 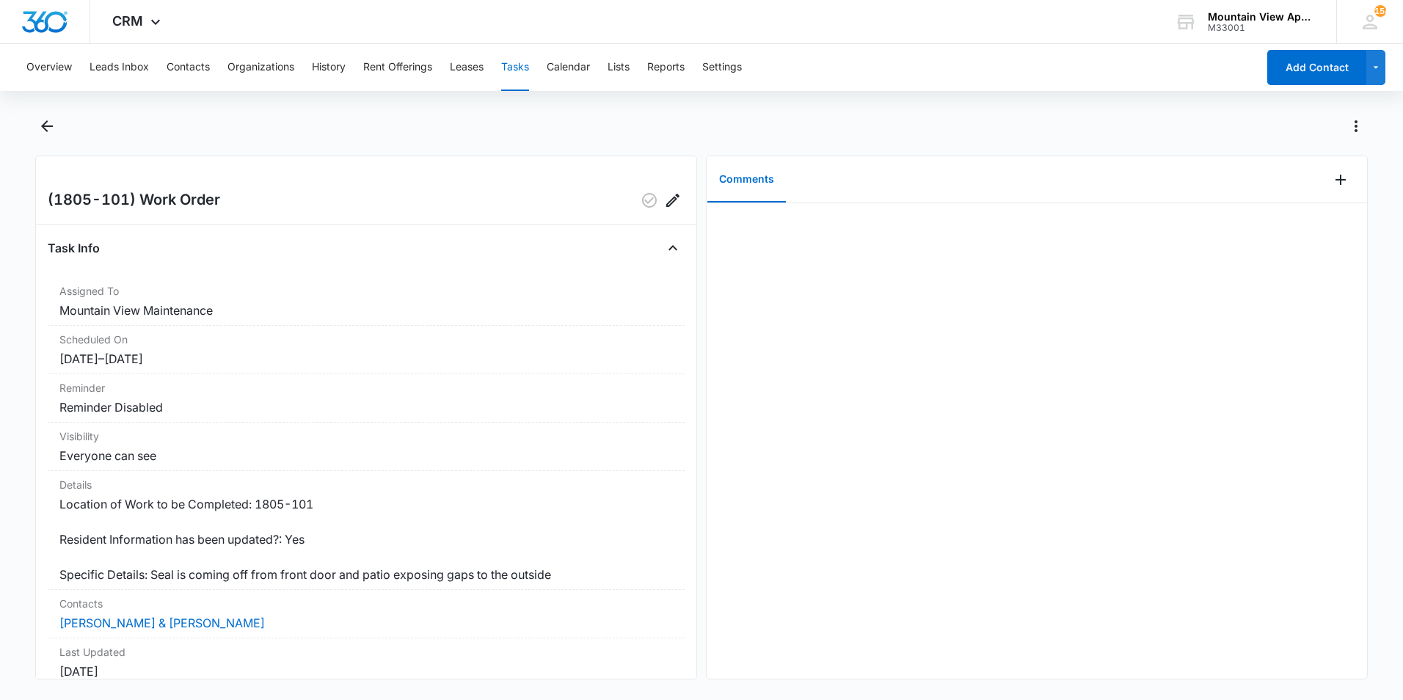 What do you see at coordinates (366, 387) in the screenshot?
I see `dt: Reminder` at bounding box center [366, 387].